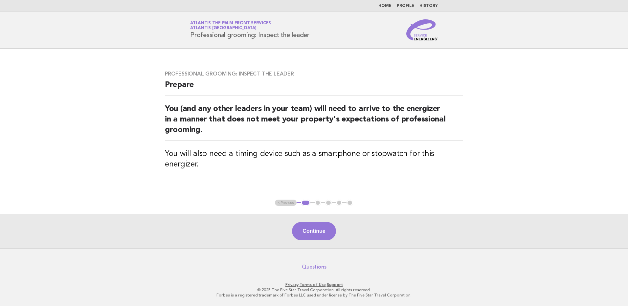 This screenshot has height=306, width=628. Describe the element at coordinates (314, 74) in the screenshot. I see `h3: Professional grooming: Inspect the leader` at that location.